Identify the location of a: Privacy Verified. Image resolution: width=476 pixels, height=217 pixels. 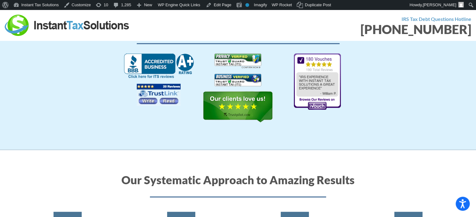
(238, 63).